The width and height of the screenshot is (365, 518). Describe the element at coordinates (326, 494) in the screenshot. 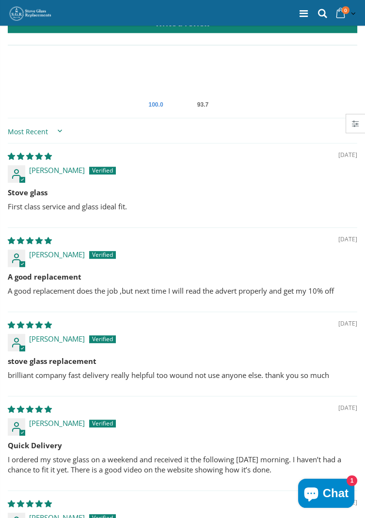

I see `inbox-online-store-chat: Shopify online store chat` at that location.